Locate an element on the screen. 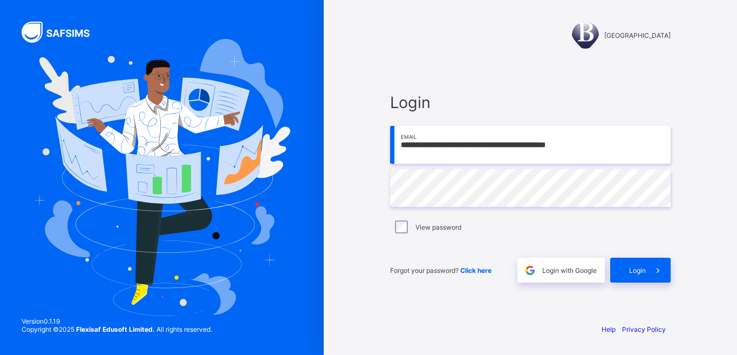 This screenshot has height=355, width=737. a: Privacy Policy is located at coordinates (644, 329).